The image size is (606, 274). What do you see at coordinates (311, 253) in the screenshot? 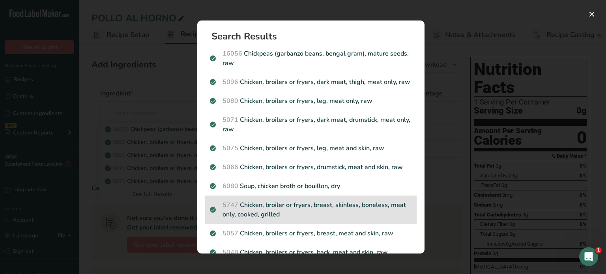
I see `p: Chicken, broilers or fryers, back, meat and skin, raw` at bounding box center [311, 253].